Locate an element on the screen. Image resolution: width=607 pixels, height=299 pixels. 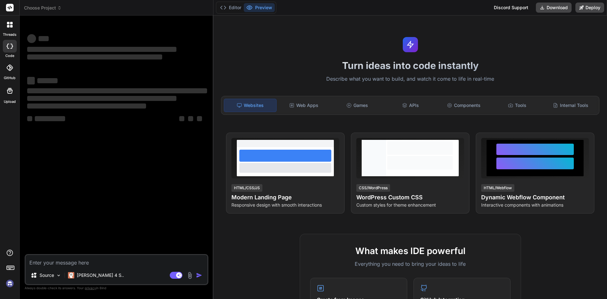
h4: Dynamic Webflow Component is located at coordinates (535, 197).